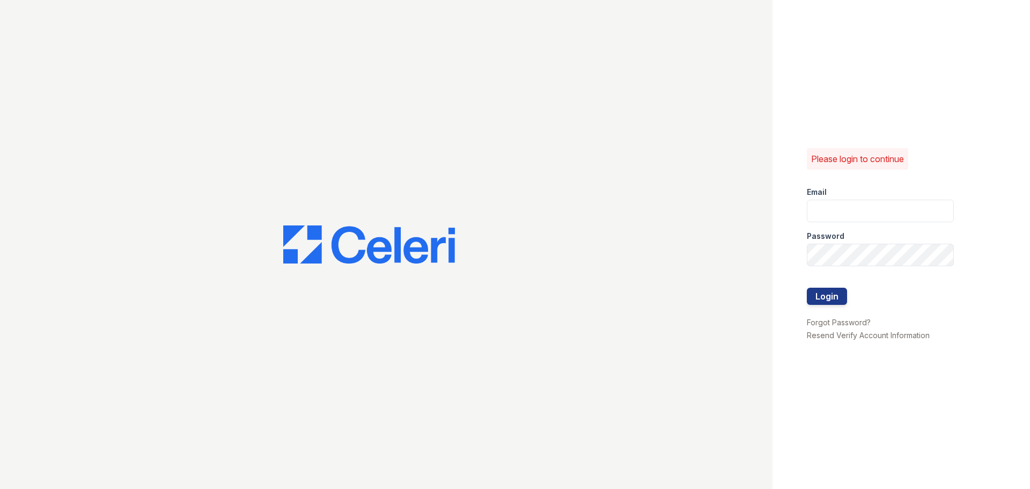 Image resolution: width=1030 pixels, height=489 pixels. What do you see at coordinates (369, 245) in the screenshot?
I see `img: CE_Logo_Blue-a8612792a0a2168367f1c8372b55b34899dd931a85d93a1a3d3e32e68fde9ad4.png` at bounding box center [369, 245].